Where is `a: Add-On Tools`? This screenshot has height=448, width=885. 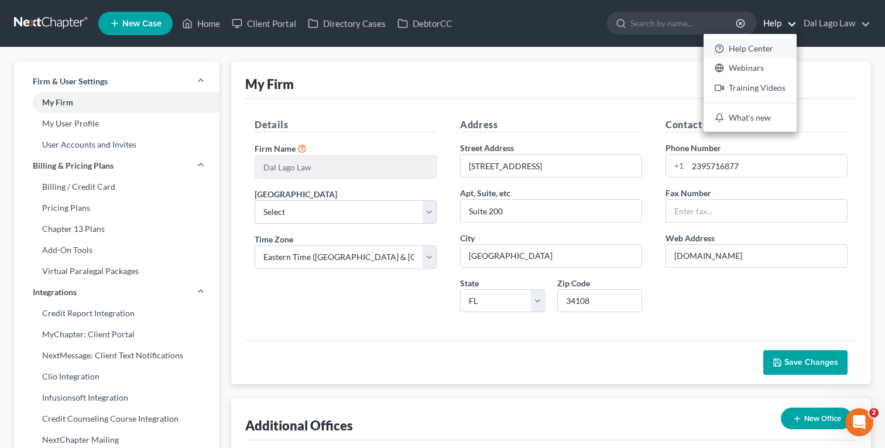 a: Add-On Tools is located at coordinates (117, 250).